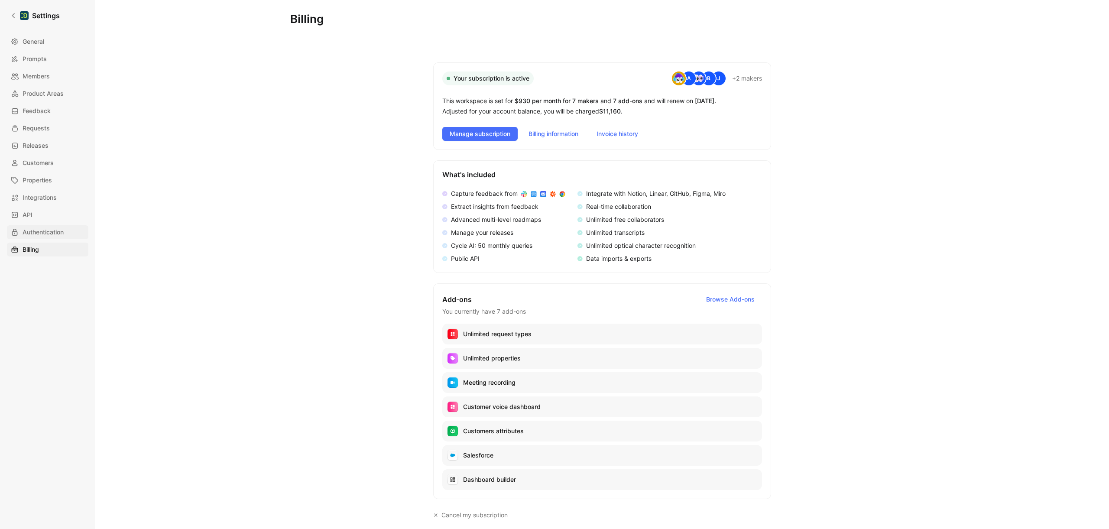  Describe the element at coordinates (478, 455) in the screenshot. I see `p: Salesforce` at that location.